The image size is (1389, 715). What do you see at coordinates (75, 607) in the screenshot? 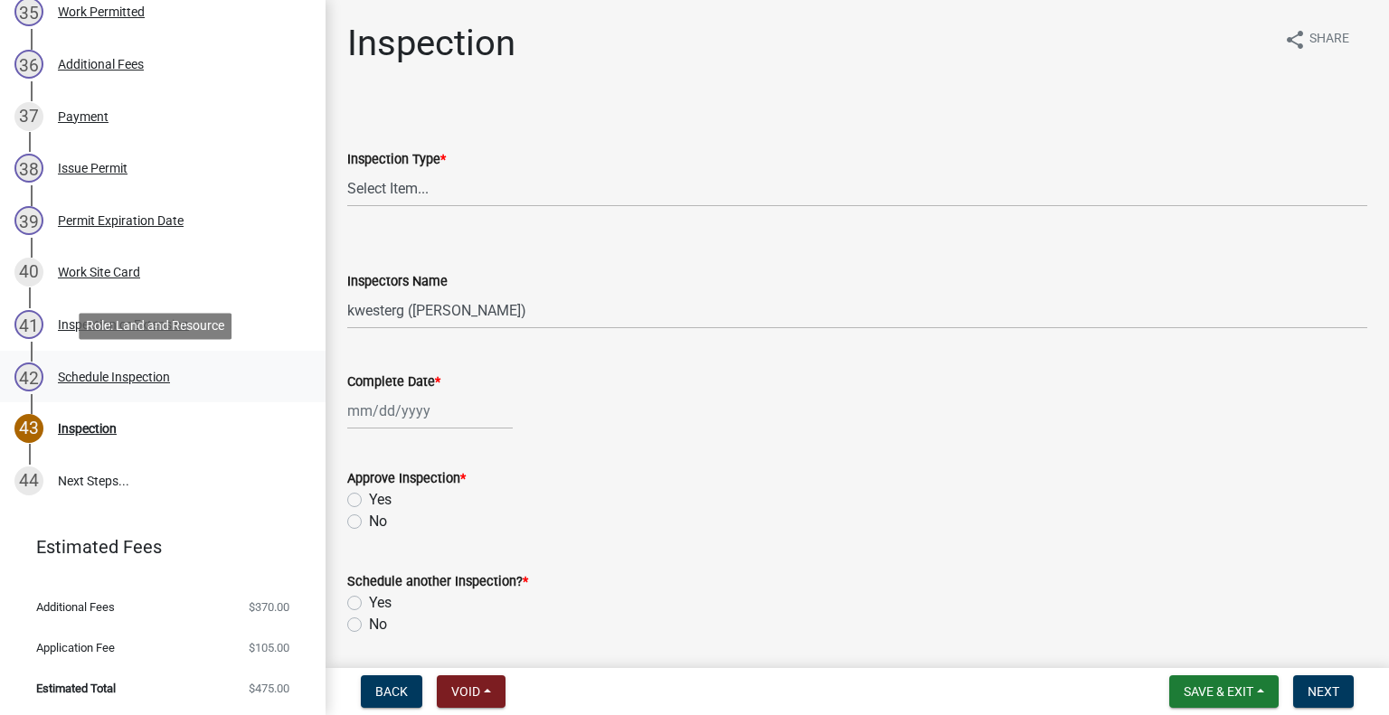
I see `span: Additional Fees` at bounding box center [75, 607].